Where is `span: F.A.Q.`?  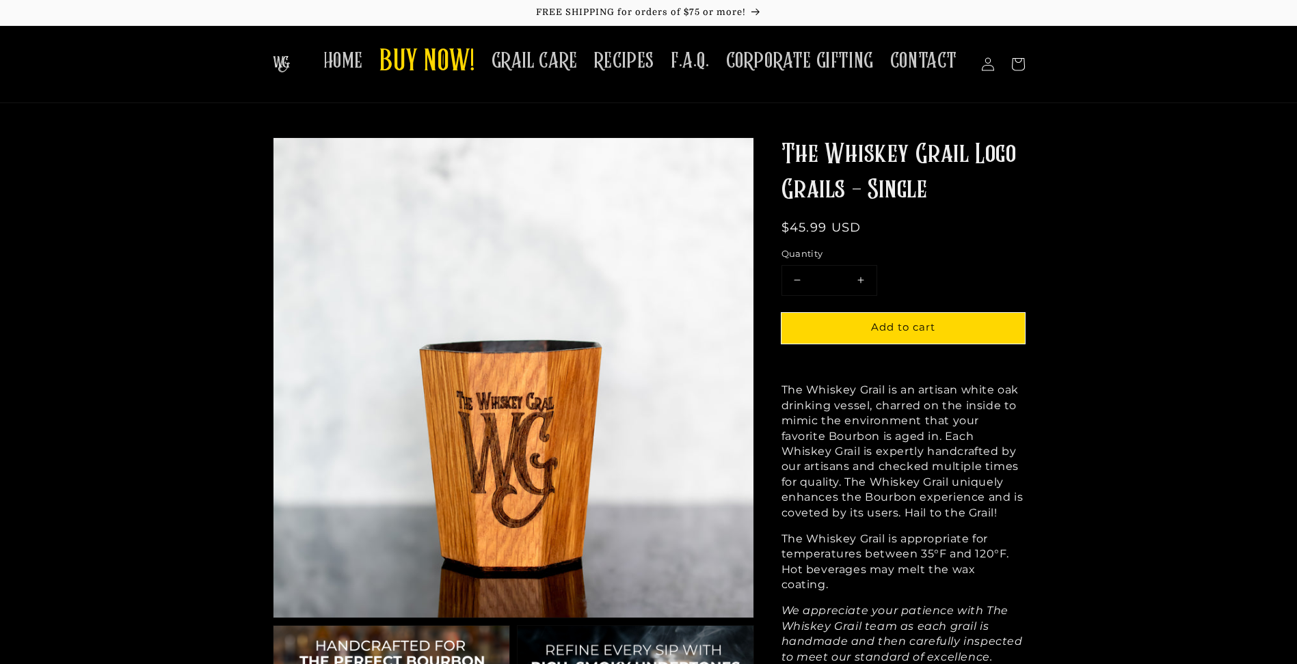 span: F.A.Q. is located at coordinates (690, 61).